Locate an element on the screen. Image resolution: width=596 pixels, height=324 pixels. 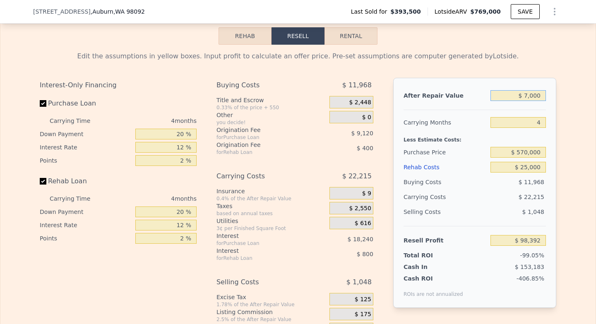
div: 1.78% of the After Repair Value is located at coordinates (271, 304).